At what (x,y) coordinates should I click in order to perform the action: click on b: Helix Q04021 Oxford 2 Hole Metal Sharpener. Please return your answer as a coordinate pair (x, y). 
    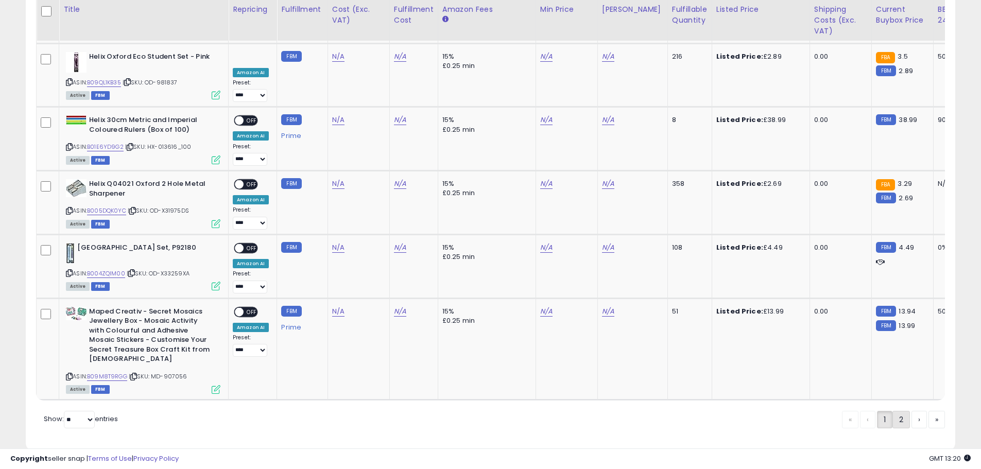
    Looking at the image, I should click on (151, 190).